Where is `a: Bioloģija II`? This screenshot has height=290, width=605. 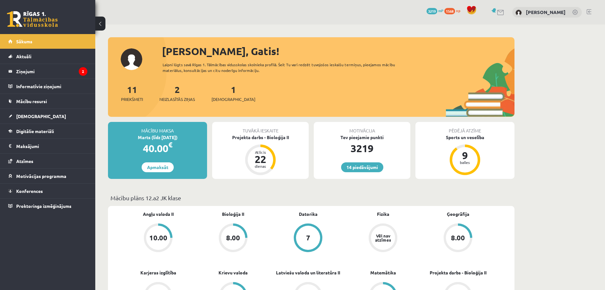 a: Bioloģija II is located at coordinates (233, 214).